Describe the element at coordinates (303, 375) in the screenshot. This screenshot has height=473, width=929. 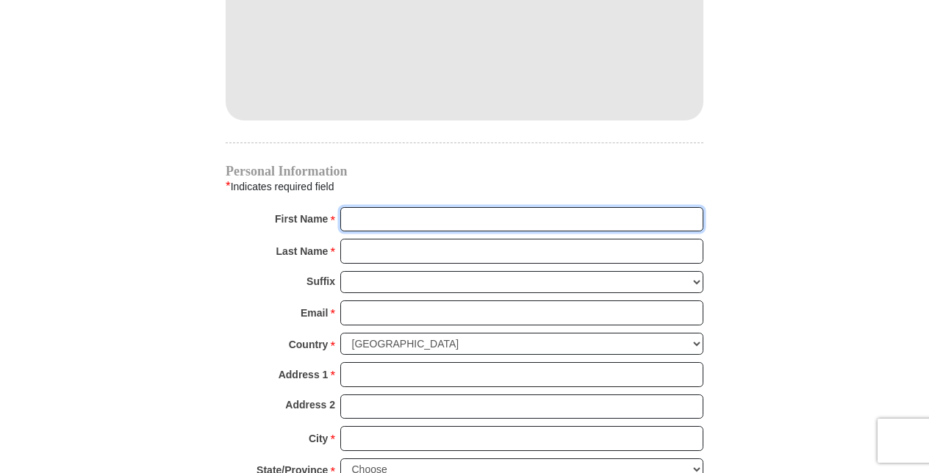
I see `strong: Address 1` at that location.